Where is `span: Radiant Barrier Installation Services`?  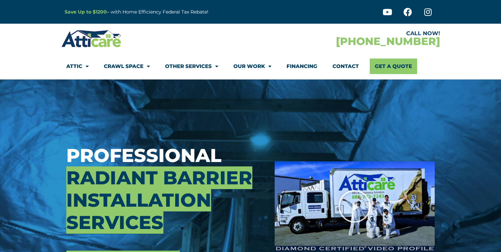
span: Radiant Barrier Installation Services is located at coordinates (159, 200).